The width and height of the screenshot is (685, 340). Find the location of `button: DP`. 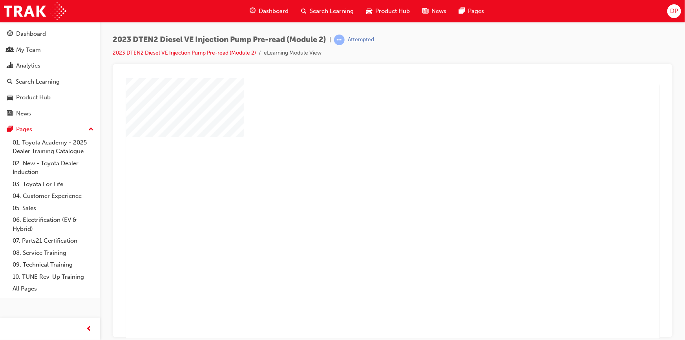

button: DP is located at coordinates (674, 11).